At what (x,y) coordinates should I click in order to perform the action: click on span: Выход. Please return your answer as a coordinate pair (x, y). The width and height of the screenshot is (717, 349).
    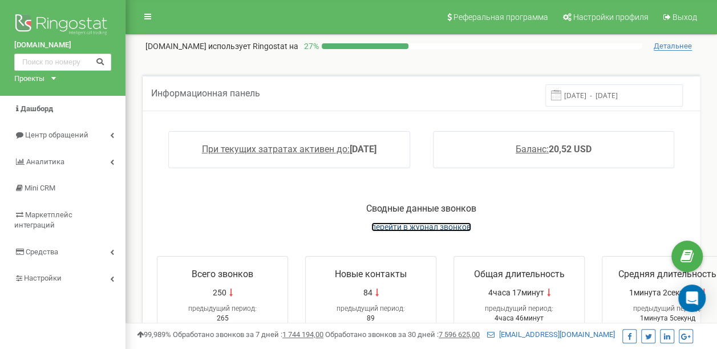
    Looking at the image, I should click on (684, 17).